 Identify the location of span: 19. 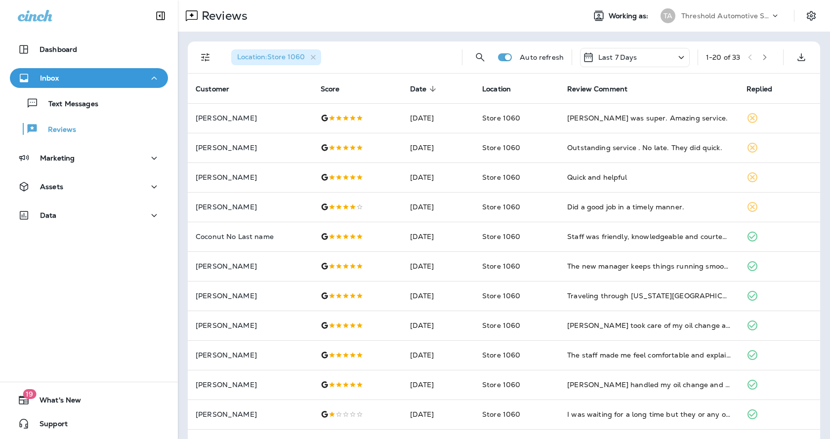
(29, 394).